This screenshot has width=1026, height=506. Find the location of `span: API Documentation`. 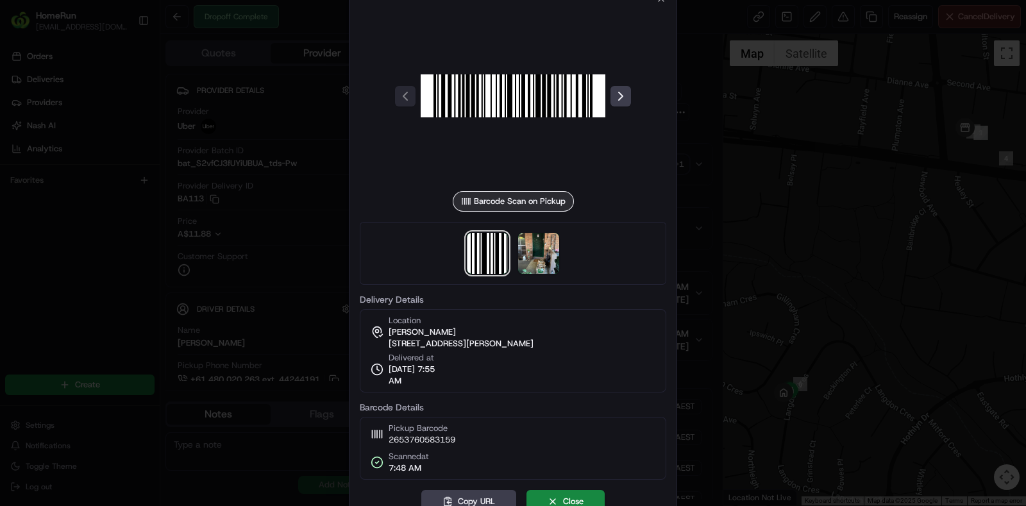

span: API Documentation is located at coordinates (163, 192).